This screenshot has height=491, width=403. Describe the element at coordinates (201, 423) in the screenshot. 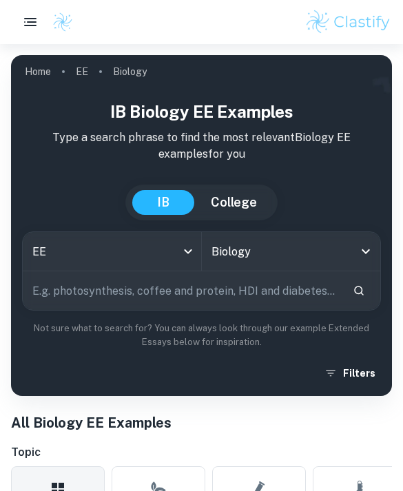

I see `h1: All Biology EE Examples` at that location.